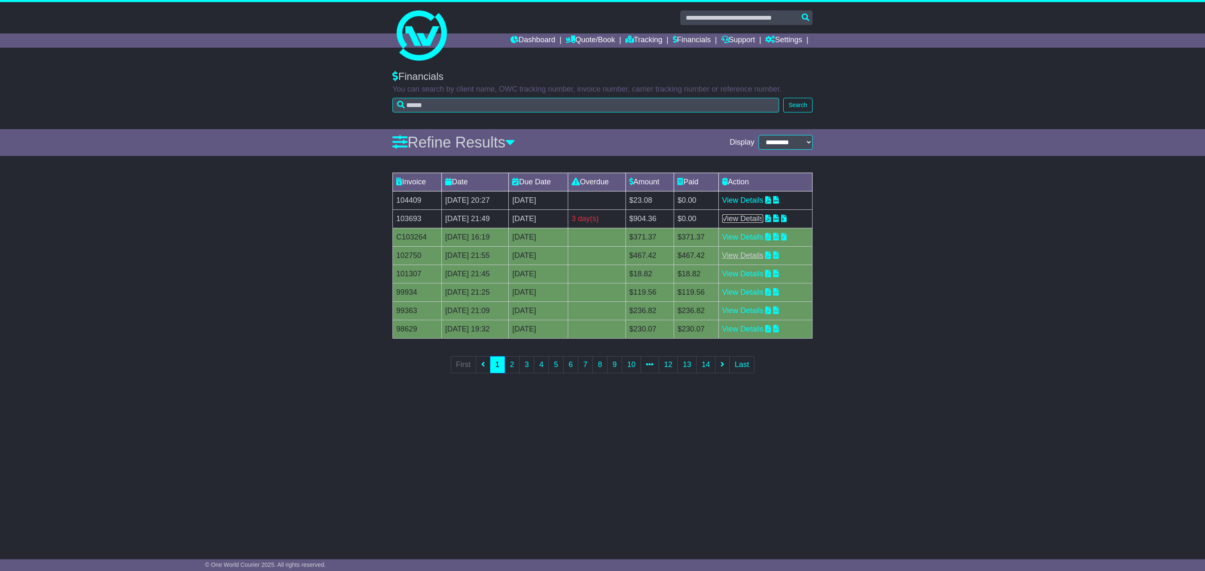 The width and height of the screenshot is (1205, 571). Describe the element at coordinates (742, 143) in the screenshot. I see `span: Display` at that location.